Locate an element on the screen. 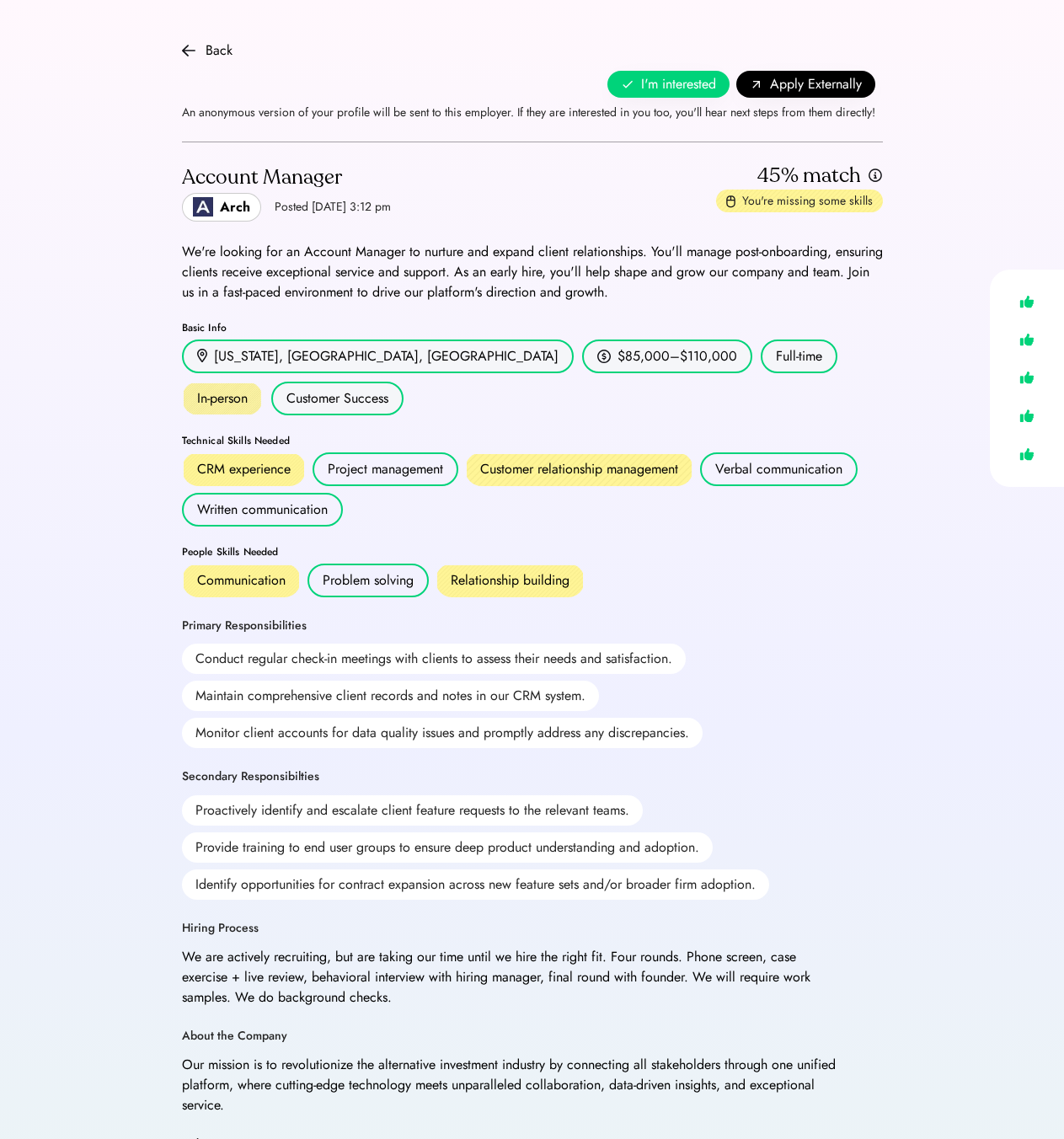 This screenshot has width=1064, height=1139. img: money.svg is located at coordinates (604, 356).